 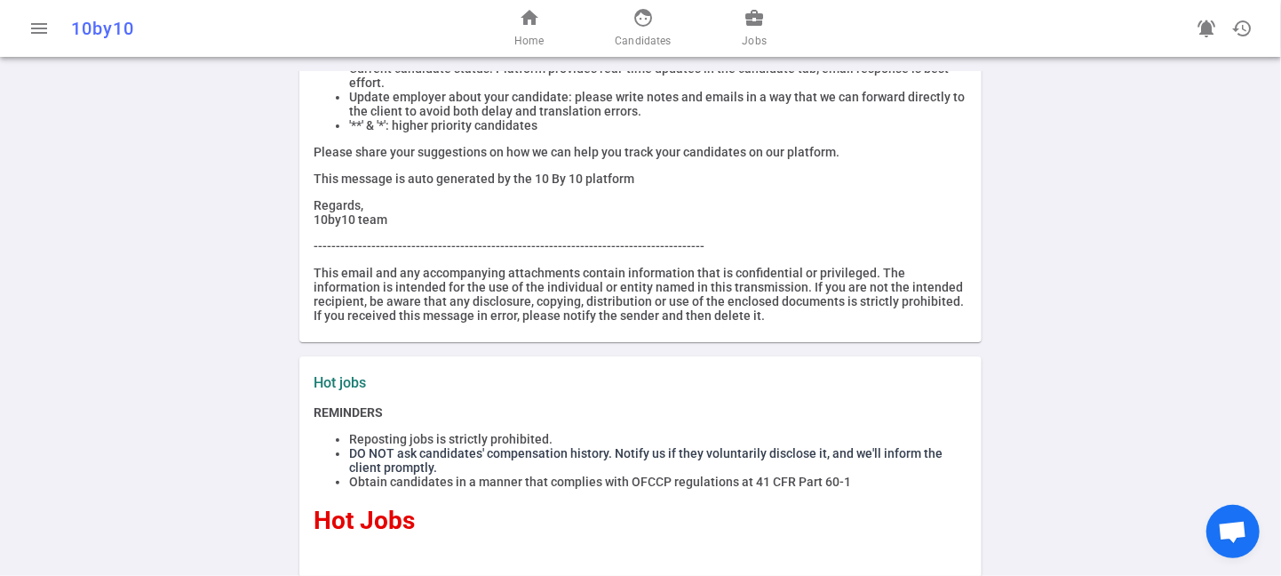 I want to click on strong: REMINDERS, so click(x=348, y=412).